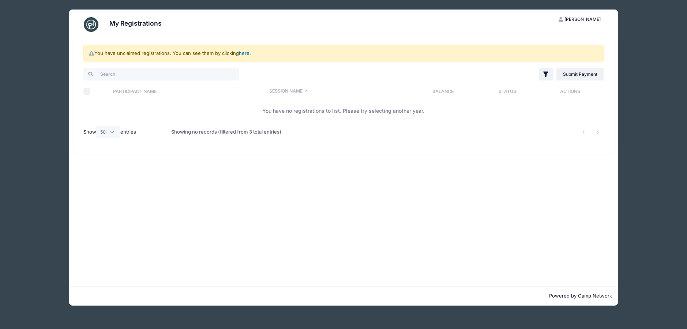 The image size is (687, 329). I want to click on label: Show entries, so click(110, 132).